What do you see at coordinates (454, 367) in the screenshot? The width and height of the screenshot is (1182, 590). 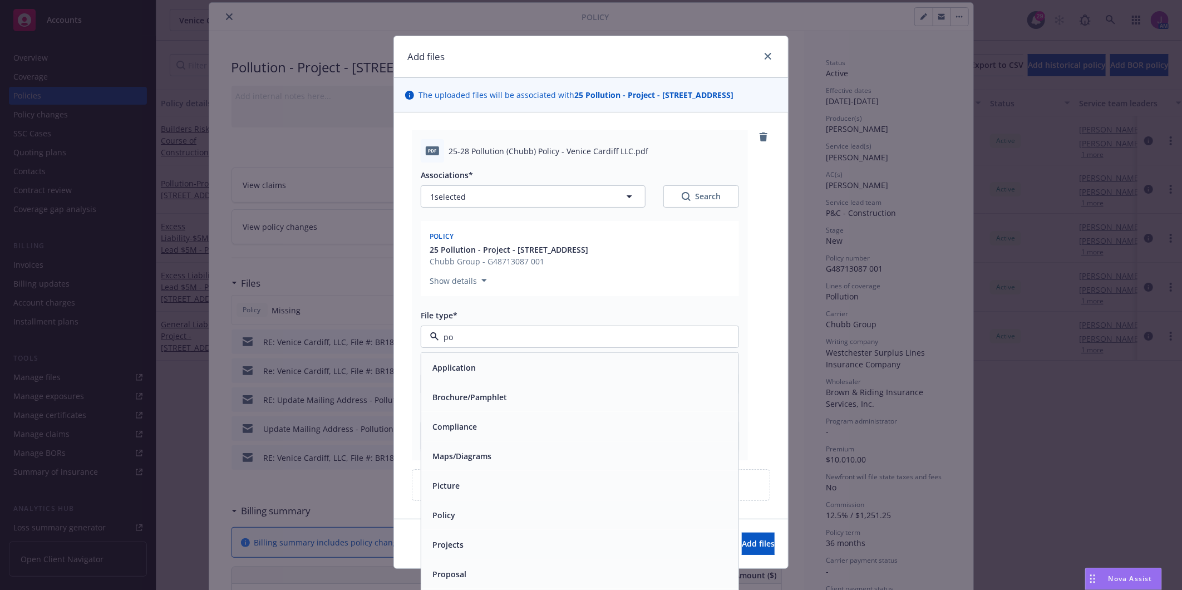 I see `button: Application` at bounding box center [454, 367].